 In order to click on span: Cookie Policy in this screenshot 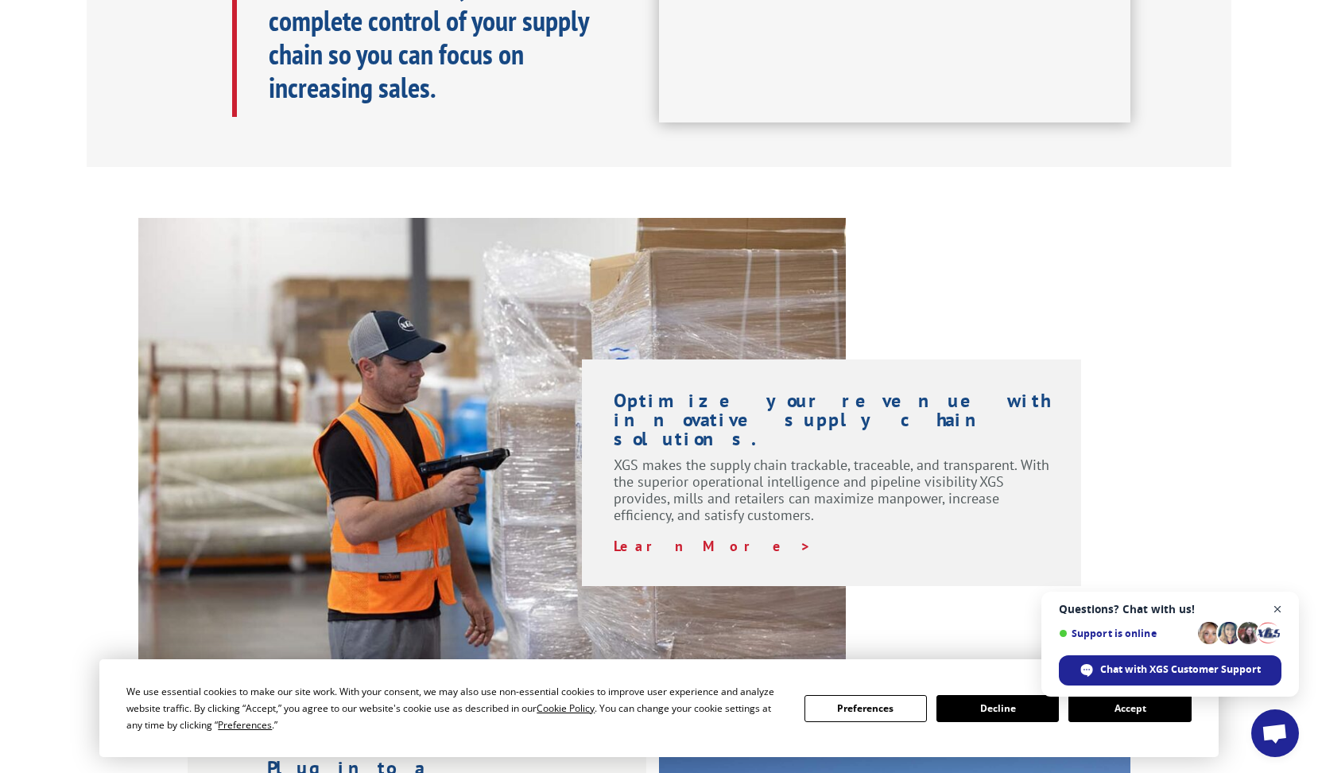, I will do `click(565, 708)`.